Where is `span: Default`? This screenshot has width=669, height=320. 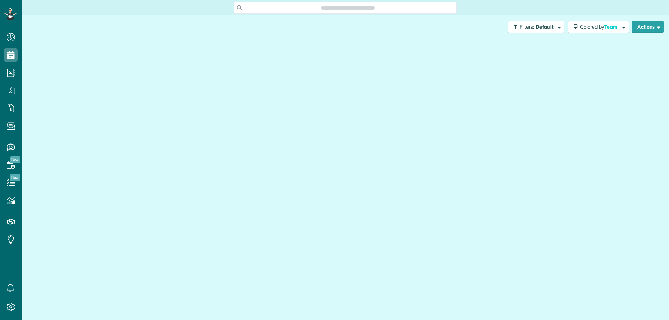 span: Default is located at coordinates (545, 27).